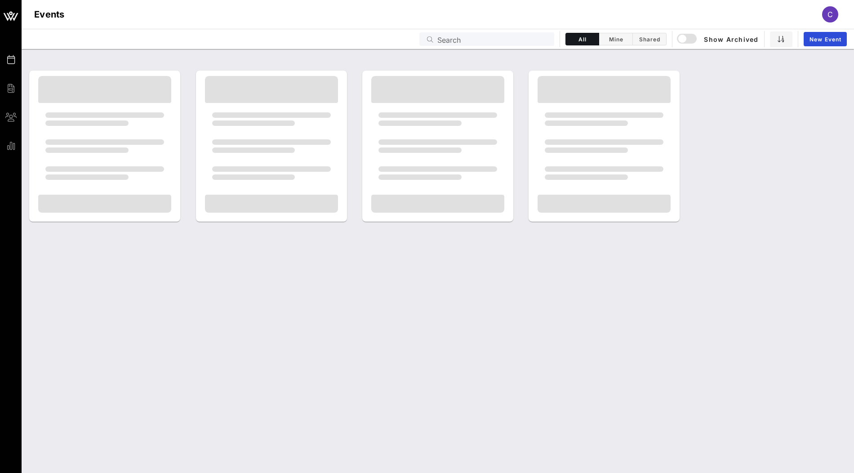 Image resolution: width=854 pixels, height=473 pixels. What do you see at coordinates (825, 39) in the screenshot?
I see `span: New Event` at bounding box center [825, 39].